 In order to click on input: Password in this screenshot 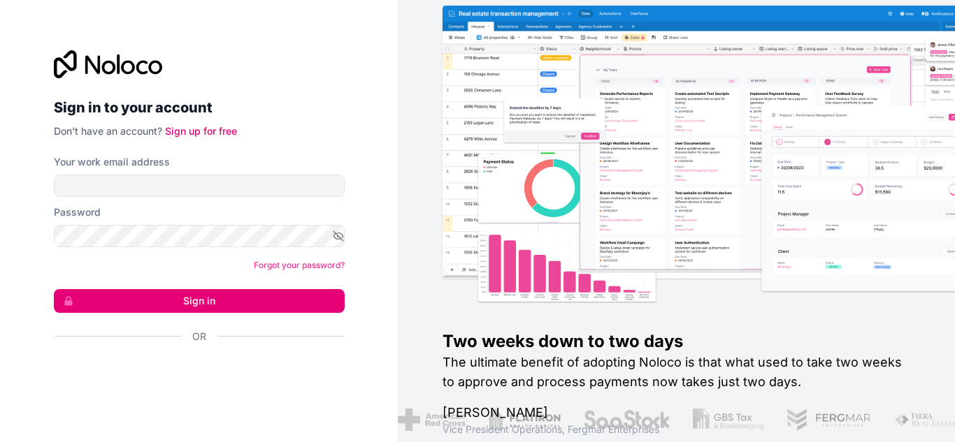, I will do `click(199, 236)`.